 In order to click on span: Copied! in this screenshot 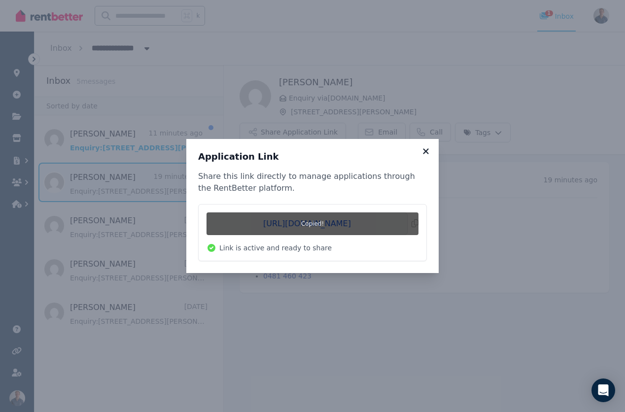, I will do `click(313, 224)`.